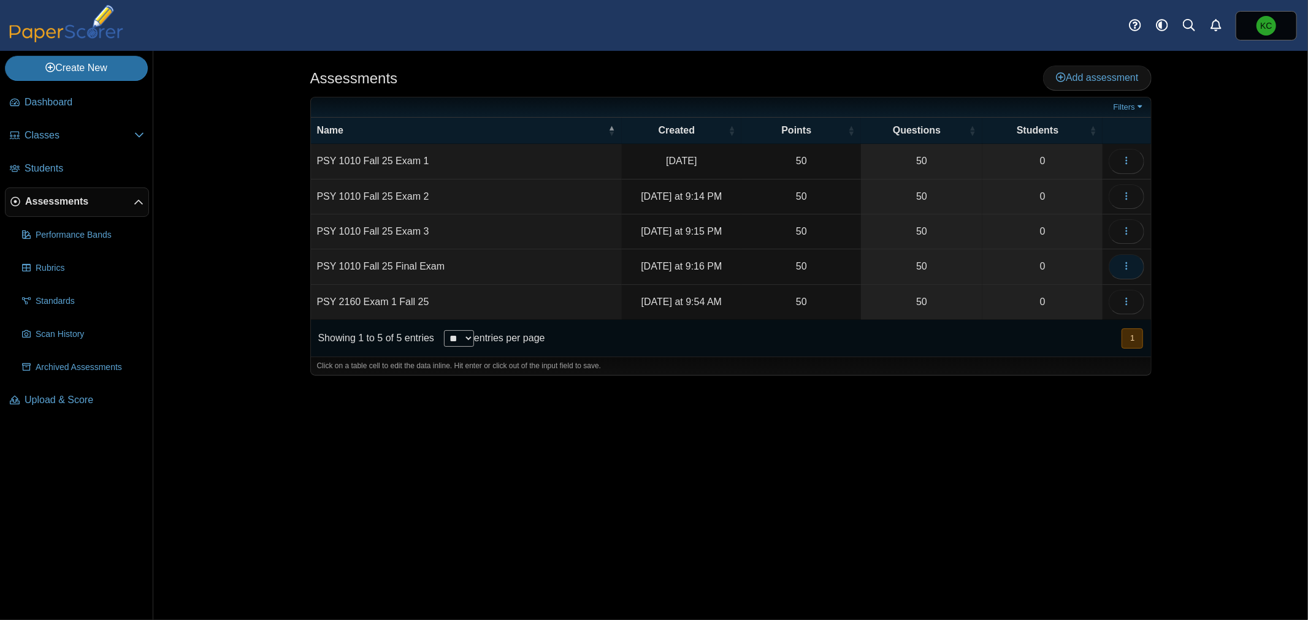  Describe the element at coordinates (79, 202) in the screenshot. I see `span: Assessments` at that location.